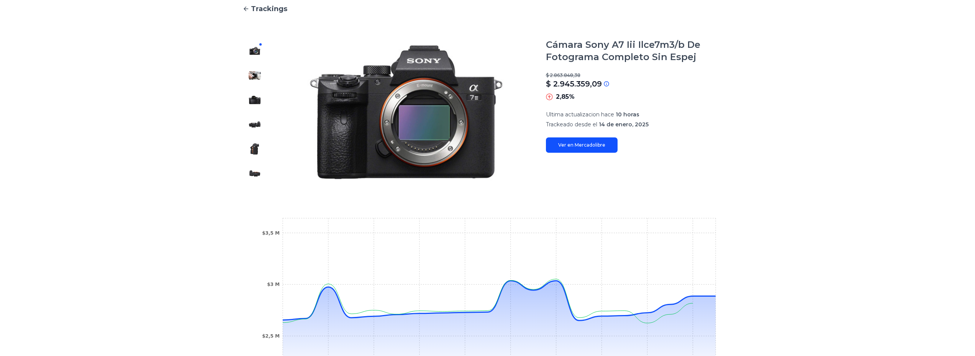 This screenshot has height=356, width=975. Describe the element at coordinates (580, 115) in the screenshot. I see `span: Ultima actualizacion hace` at that location.